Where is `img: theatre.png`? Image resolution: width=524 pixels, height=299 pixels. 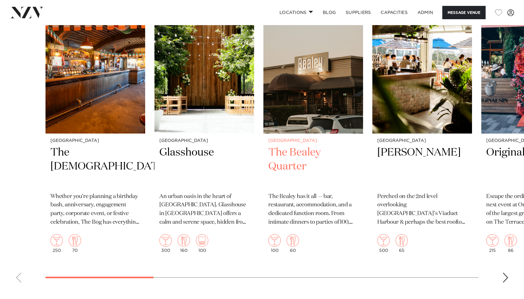 img: theatre.png is located at coordinates (202, 240).